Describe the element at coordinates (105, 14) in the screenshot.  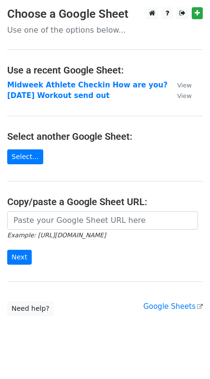
I see `h3: Choose a Google Sheet` at that location.